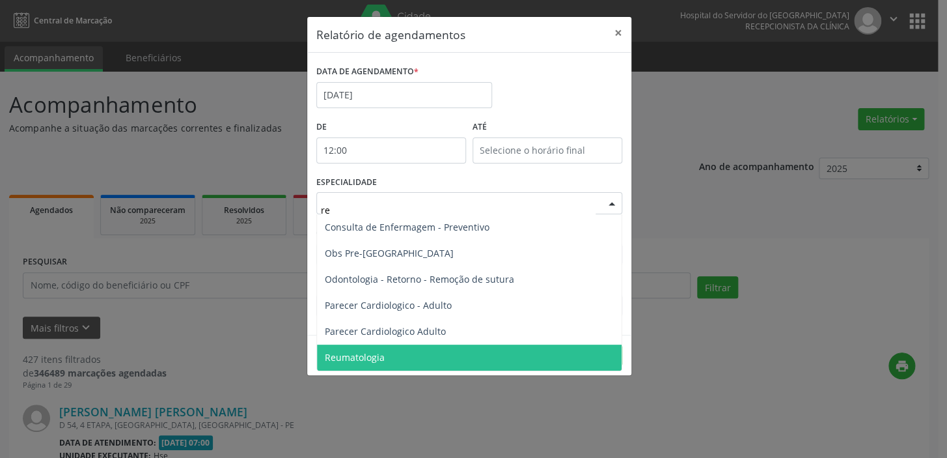 The height and width of the screenshot is (458, 947). Describe the element at coordinates (388, 305) in the screenshot. I see `span: Parecer Cardiologico - Adulto` at that location.